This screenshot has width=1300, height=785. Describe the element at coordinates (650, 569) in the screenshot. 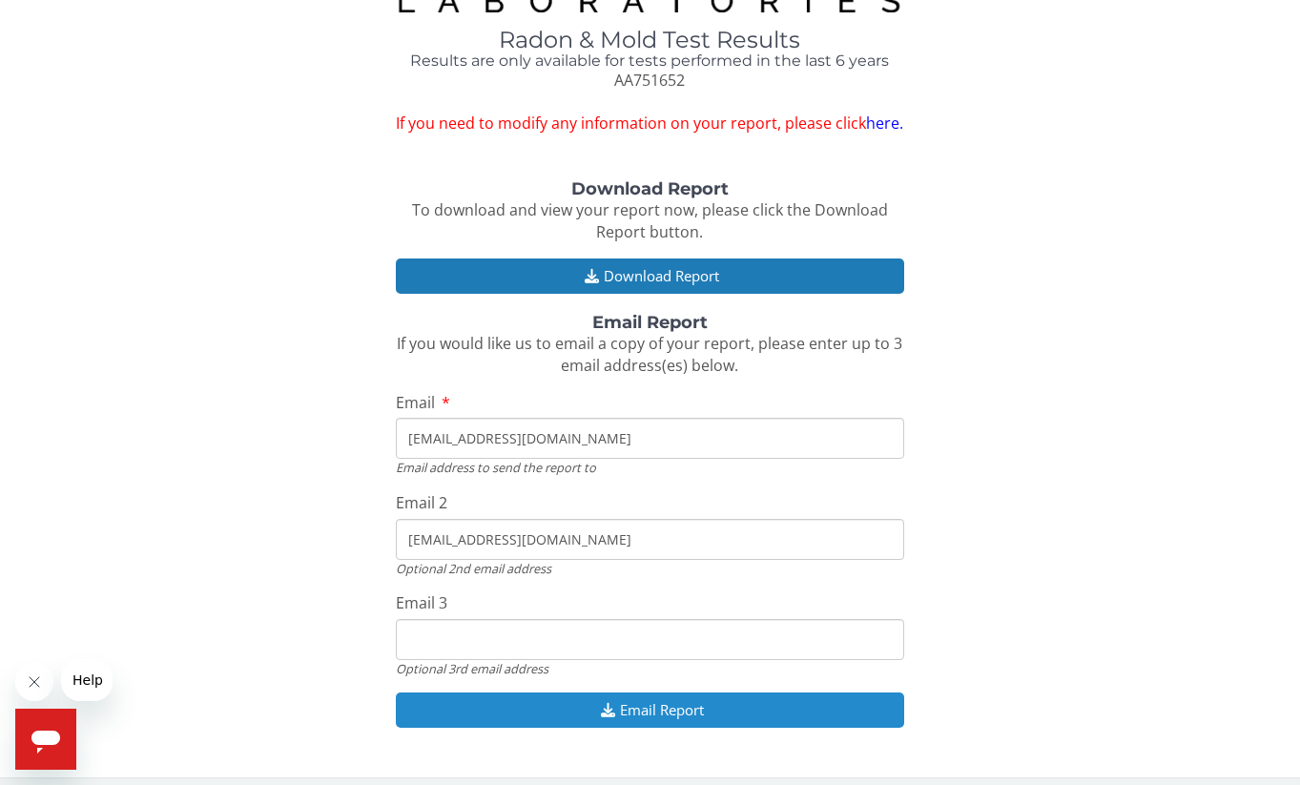

I see `div: Optional 2nd email address` at that location.